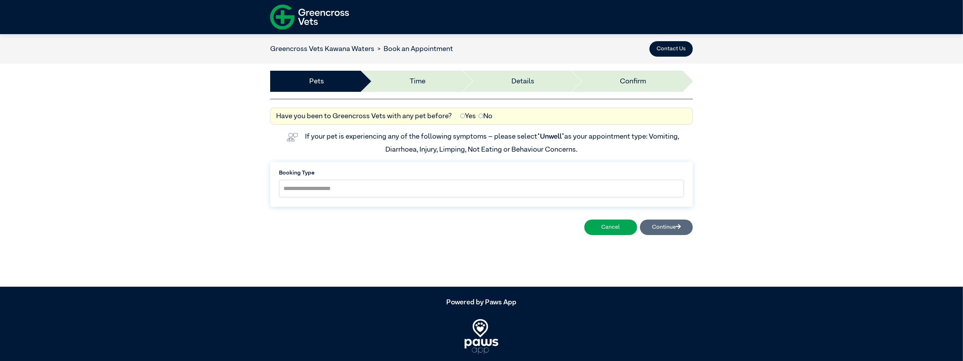 The width and height of the screenshot is (963, 361). Describe the element at coordinates (482, 303) in the screenshot. I see `h5: Powered by Paws App` at that location.